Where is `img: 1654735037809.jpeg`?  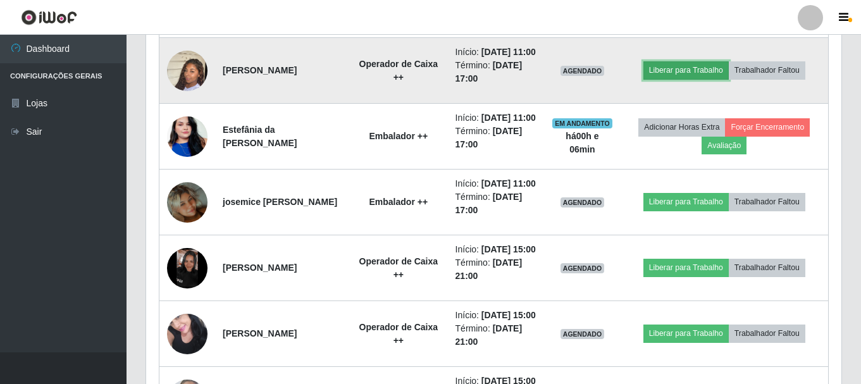
img: 1654735037809.jpeg is located at coordinates (187, 268).